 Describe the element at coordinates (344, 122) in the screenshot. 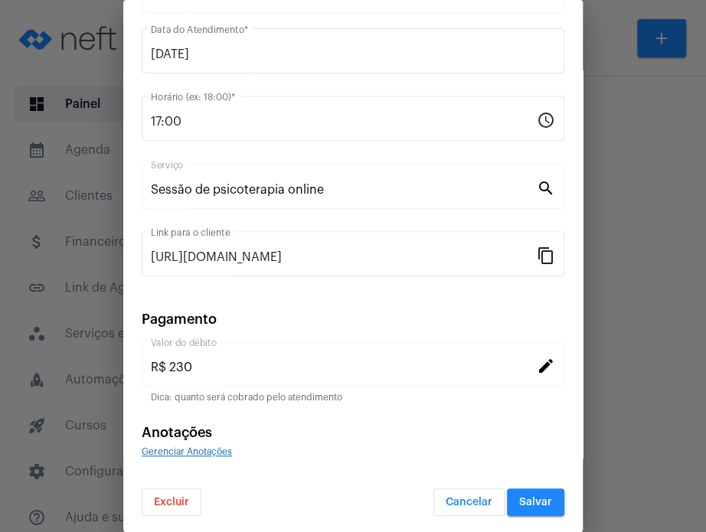

I see `input: Horário` at that location.